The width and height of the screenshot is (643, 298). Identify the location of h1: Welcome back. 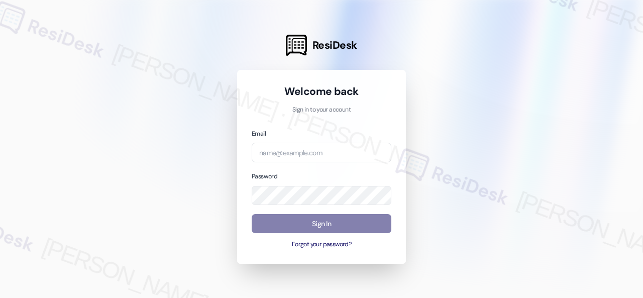
(322, 91).